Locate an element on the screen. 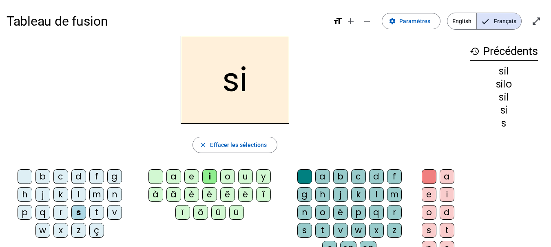 This screenshot has width=551, height=247. button: Paramètres is located at coordinates (411, 21).